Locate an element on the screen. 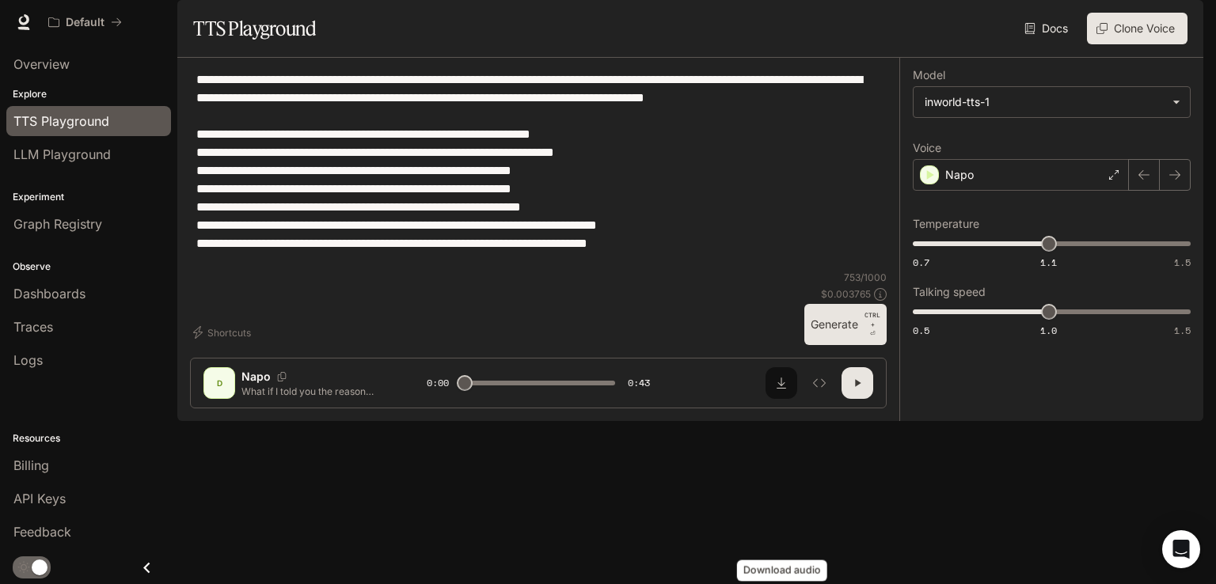 The height and width of the screenshot is (584, 1216). p: Model is located at coordinates (929, 75).